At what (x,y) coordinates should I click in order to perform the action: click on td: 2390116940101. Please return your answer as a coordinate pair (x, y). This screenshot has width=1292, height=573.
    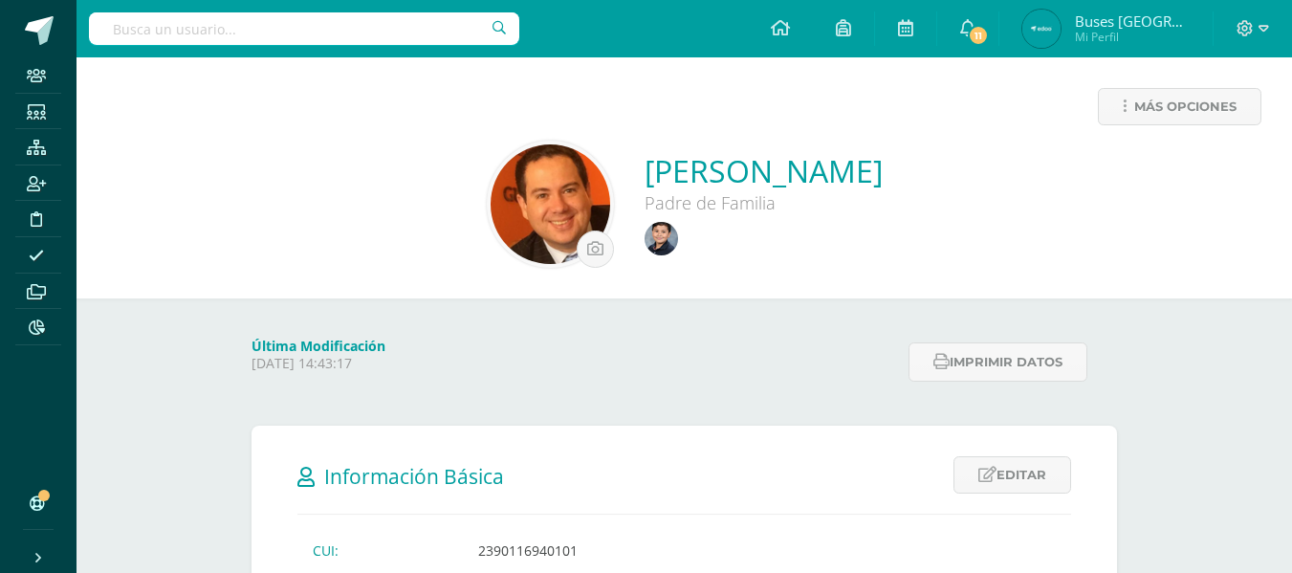
    Looking at the image, I should click on (767, 550).